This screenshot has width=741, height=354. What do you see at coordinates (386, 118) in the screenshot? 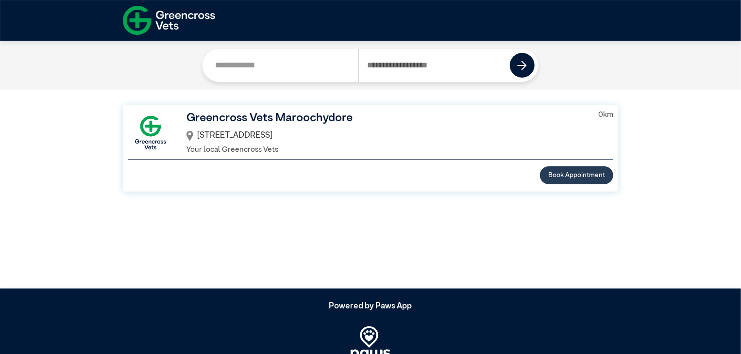
I see `h3: Greencross Vets Maroochydore` at bounding box center [386, 118].